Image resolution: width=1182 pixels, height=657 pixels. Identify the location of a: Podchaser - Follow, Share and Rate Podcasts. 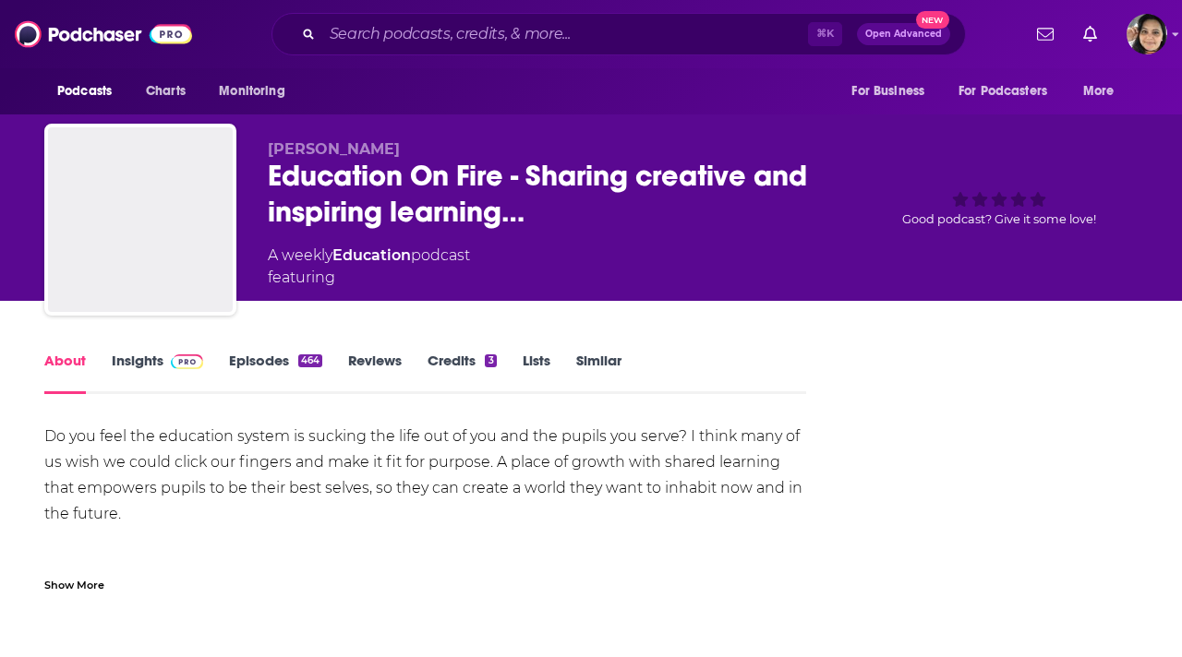
(103, 34).